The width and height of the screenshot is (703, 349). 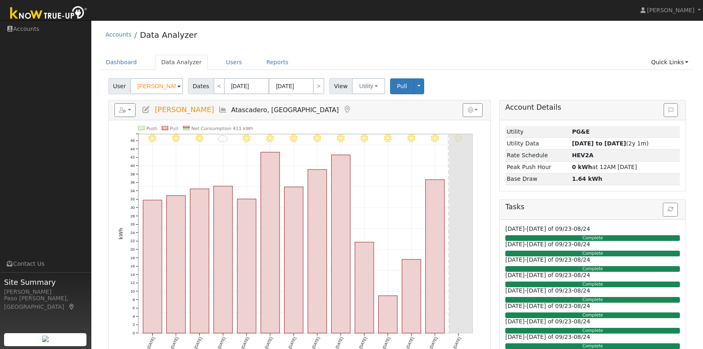 What do you see at coordinates (340, 138) in the screenshot?
I see `i: 9/23 - Clear` at bounding box center [340, 138].